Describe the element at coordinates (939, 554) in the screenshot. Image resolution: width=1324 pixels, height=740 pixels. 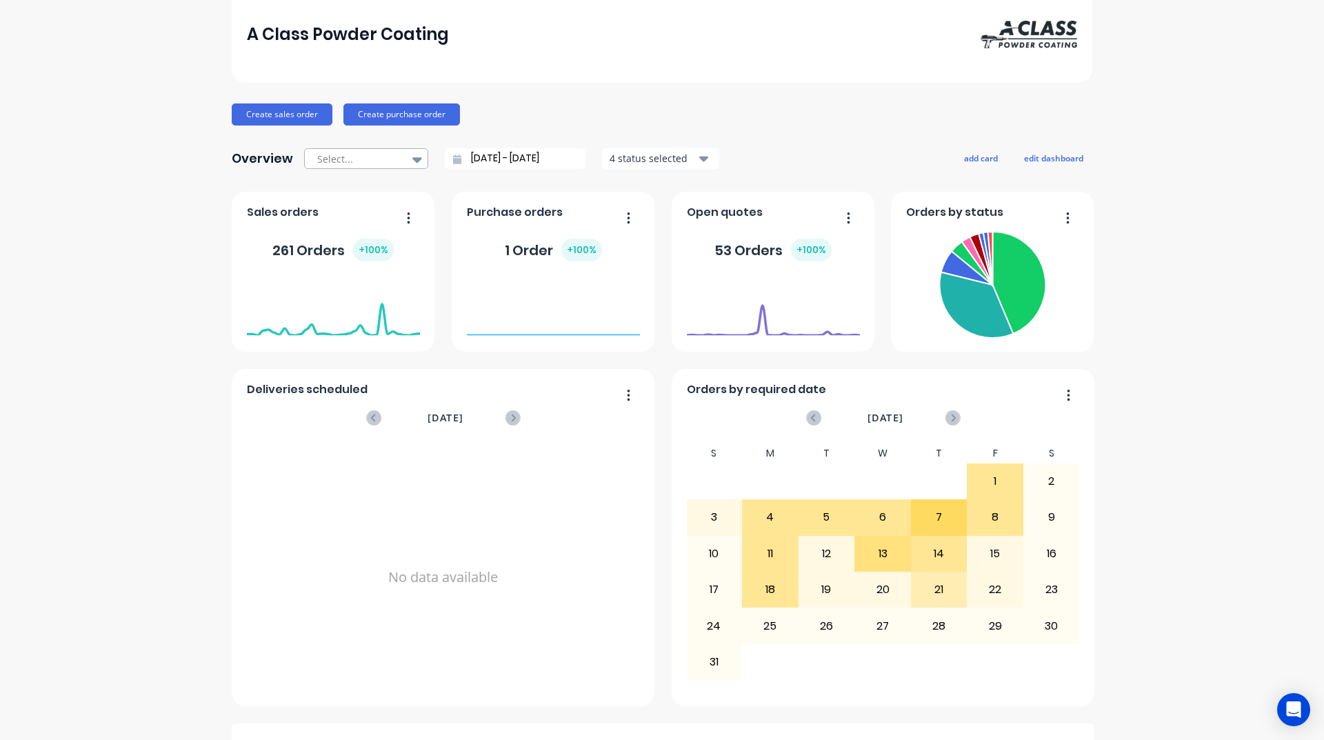
I see `div: 14` at that location.